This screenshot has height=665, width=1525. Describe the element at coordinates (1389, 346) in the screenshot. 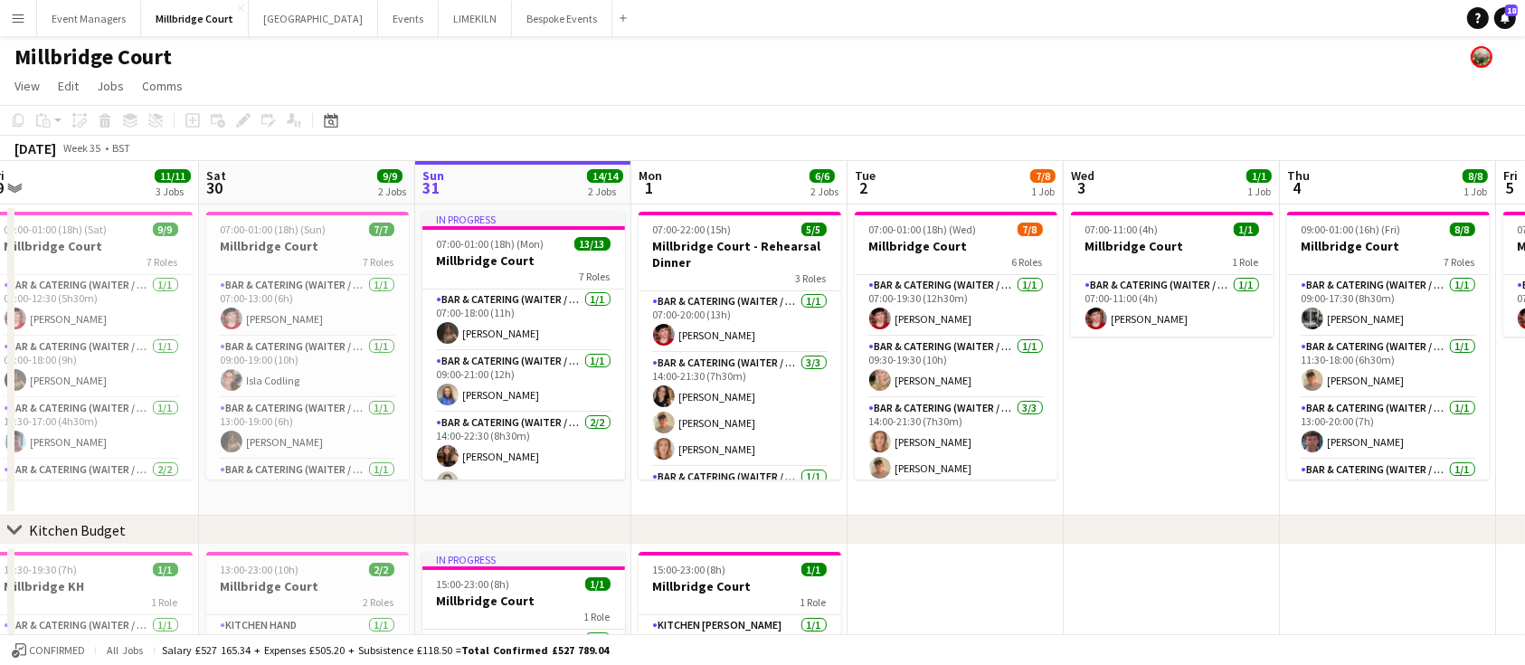

I see `div: 09:00-01:00 (16h) (Fri)8/8Millbridge Court7 RolesBar & Catering (Waiter / waitress)1/109:00-17:30...` at that location.